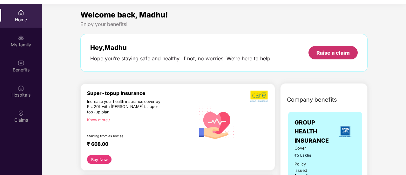  I want to click on div: Enjoy your benefits!, so click(224, 24).